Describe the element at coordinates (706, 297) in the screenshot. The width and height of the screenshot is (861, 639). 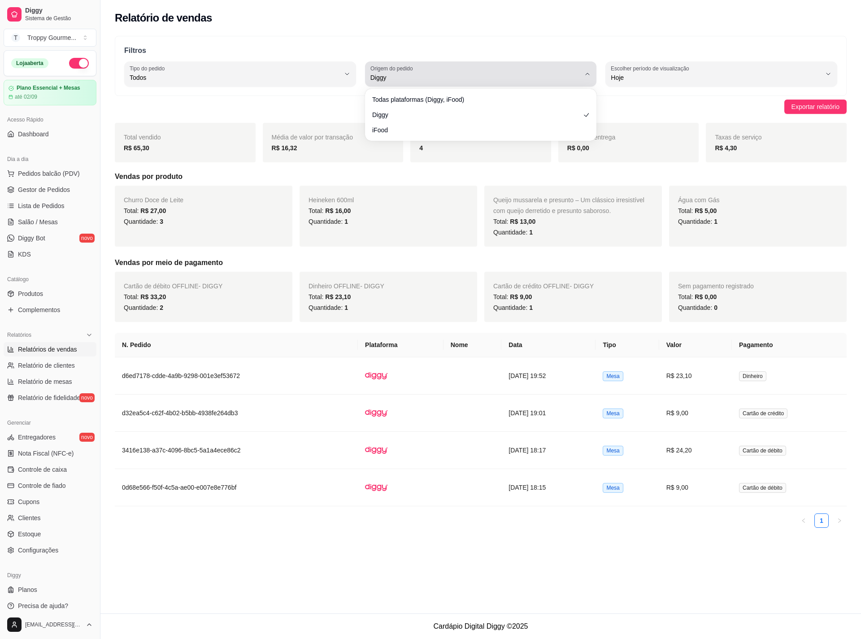
I see `span: R$ 0,00` at that location.